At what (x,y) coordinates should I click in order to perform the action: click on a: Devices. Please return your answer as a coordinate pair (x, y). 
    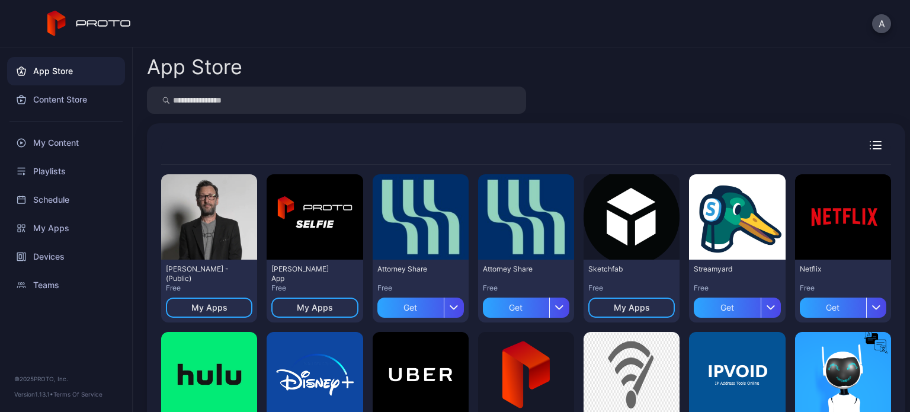
    Looking at the image, I should click on (66, 256).